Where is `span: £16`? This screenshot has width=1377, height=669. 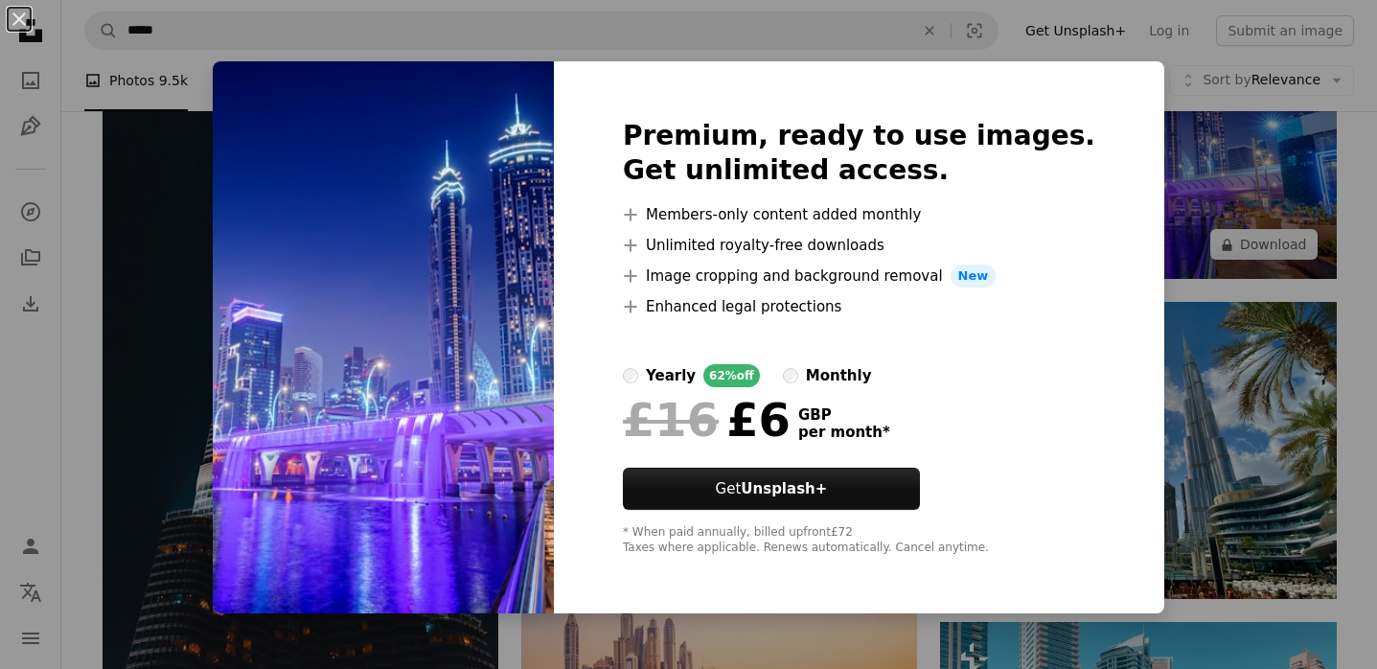
span: £16 is located at coordinates (671, 420).